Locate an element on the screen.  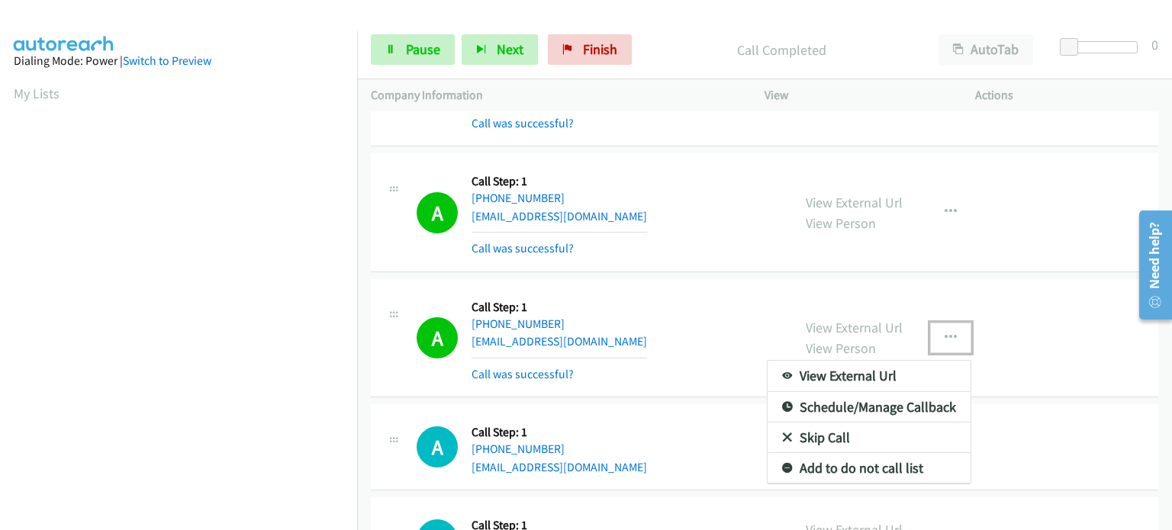
a: Schedule/Manage Callback is located at coordinates (869, 407).